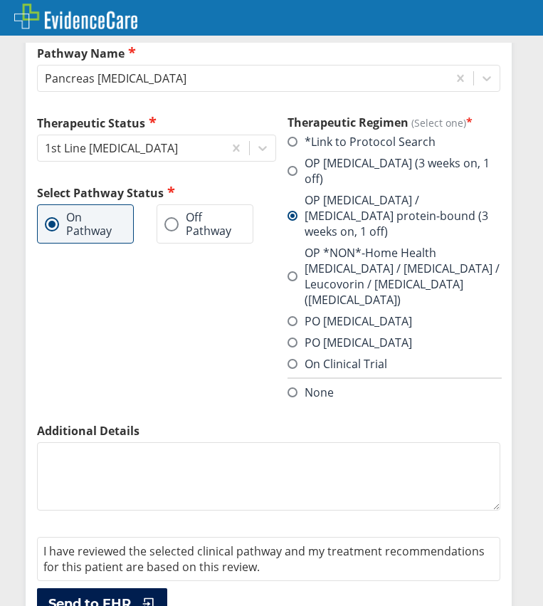 The width and height of the screenshot is (543, 606). What do you see at coordinates (264, 559) in the screenshot?
I see `span: I have reviewed the selected clinical pathway and my treatment recommendations for this patient a...` at bounding box center [264, 559].